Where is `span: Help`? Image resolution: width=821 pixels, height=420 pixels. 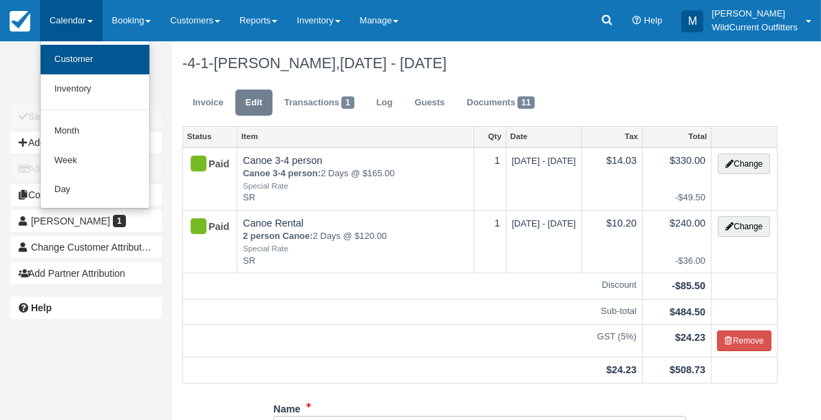 span: Help is located at coordinates (653, 20).